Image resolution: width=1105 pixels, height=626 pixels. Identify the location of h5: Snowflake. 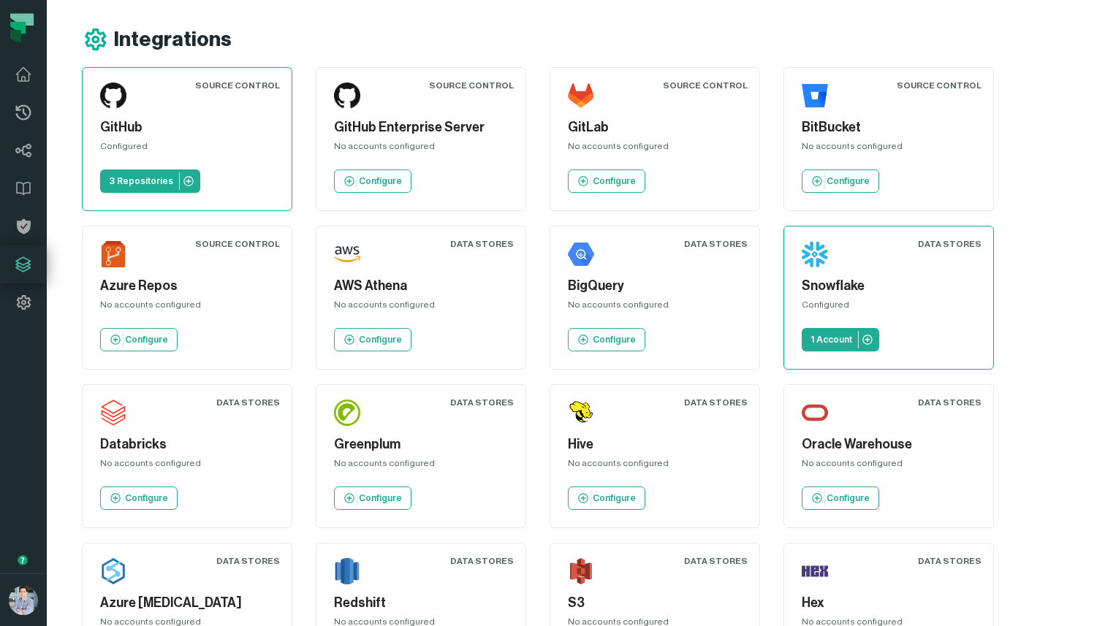
(889, 286).